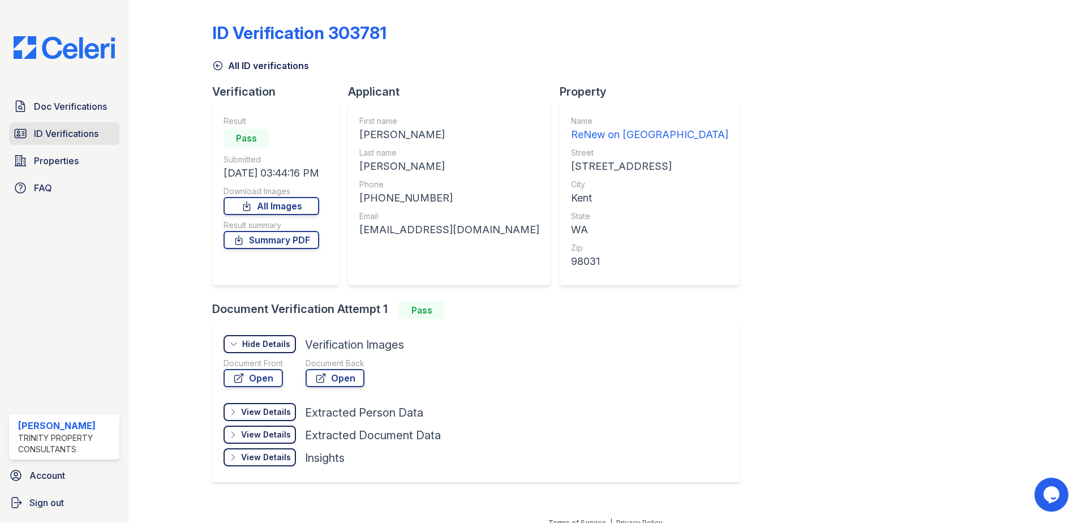 Image resolution: width=1082 pixels, height=523 pixels. Describe the element at coordinates (271, 240) in the screenshot. I see `a: Summary PDF` at that location.